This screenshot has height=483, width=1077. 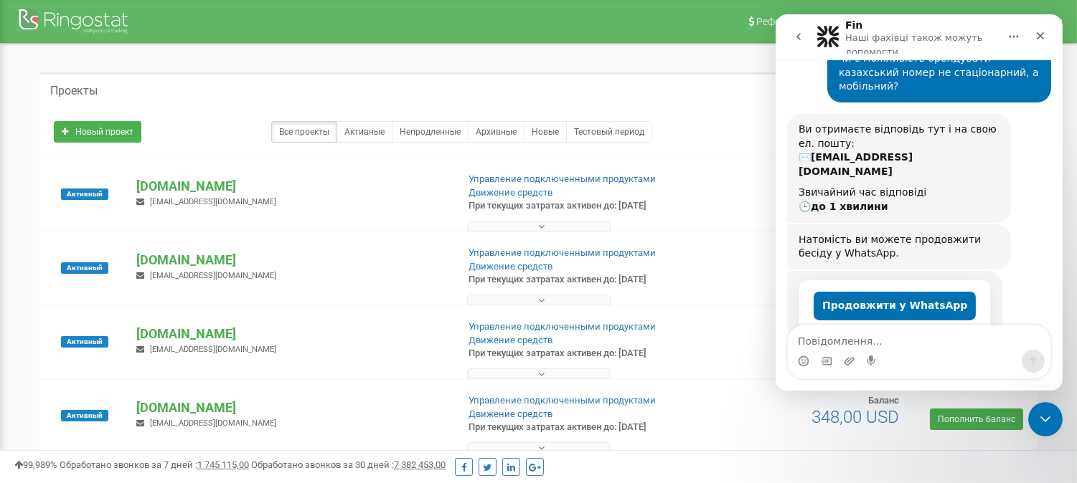 What do you see at coordinates (883, 400) in the screenshot?
I see `span: Баланс` at bounding box center [883, 400].